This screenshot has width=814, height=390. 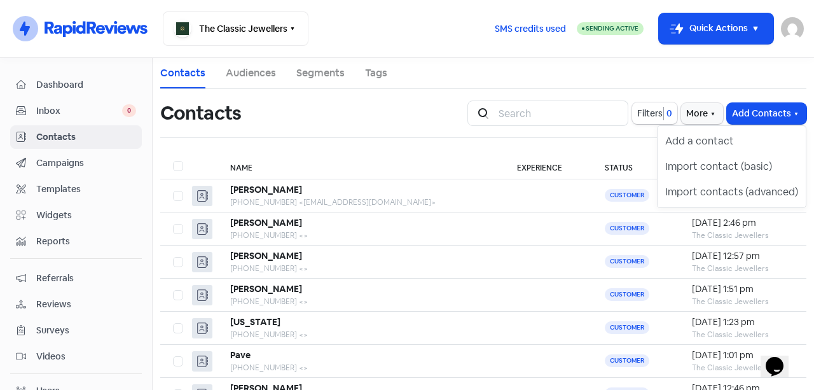 What do you see at coordinates (76, 215) in the screenshot?
I see `a: Widgets` at bounding box center [76, 215].